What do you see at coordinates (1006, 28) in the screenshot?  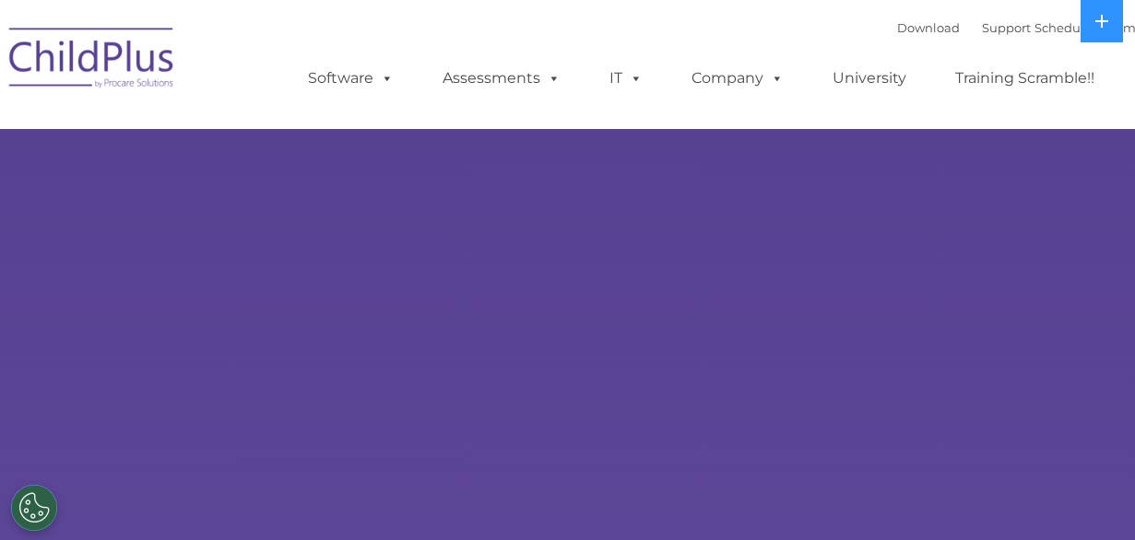 I see `a: Support` at bounding box center [1006, 28].